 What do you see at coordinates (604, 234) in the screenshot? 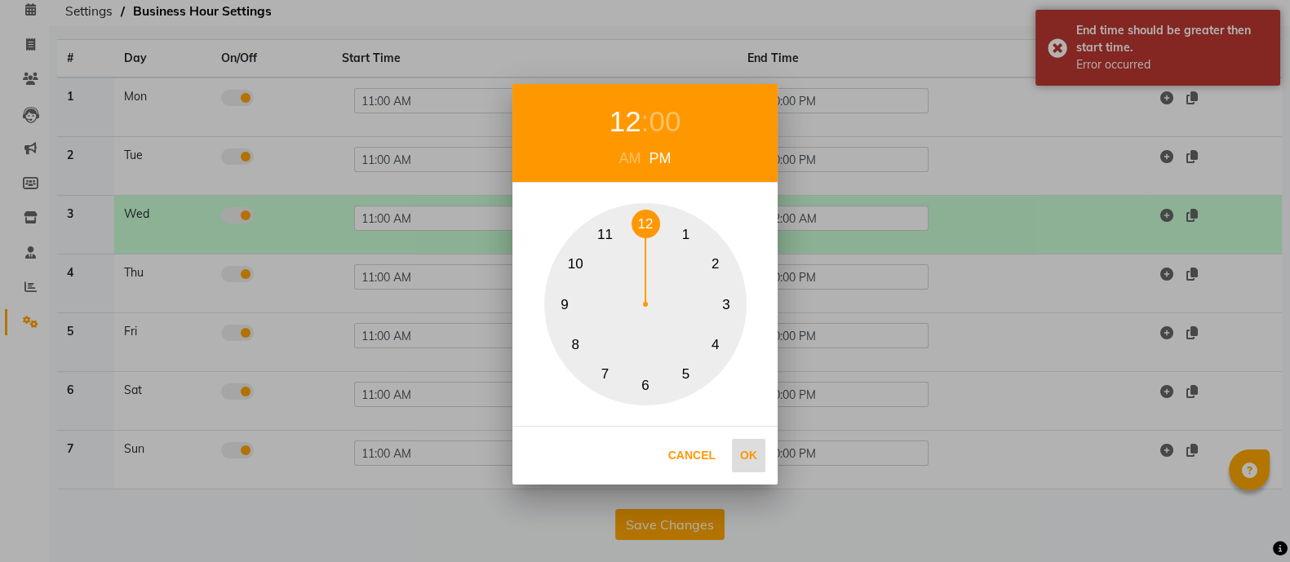
I see `button: 11` at bounding box center [604, 234].